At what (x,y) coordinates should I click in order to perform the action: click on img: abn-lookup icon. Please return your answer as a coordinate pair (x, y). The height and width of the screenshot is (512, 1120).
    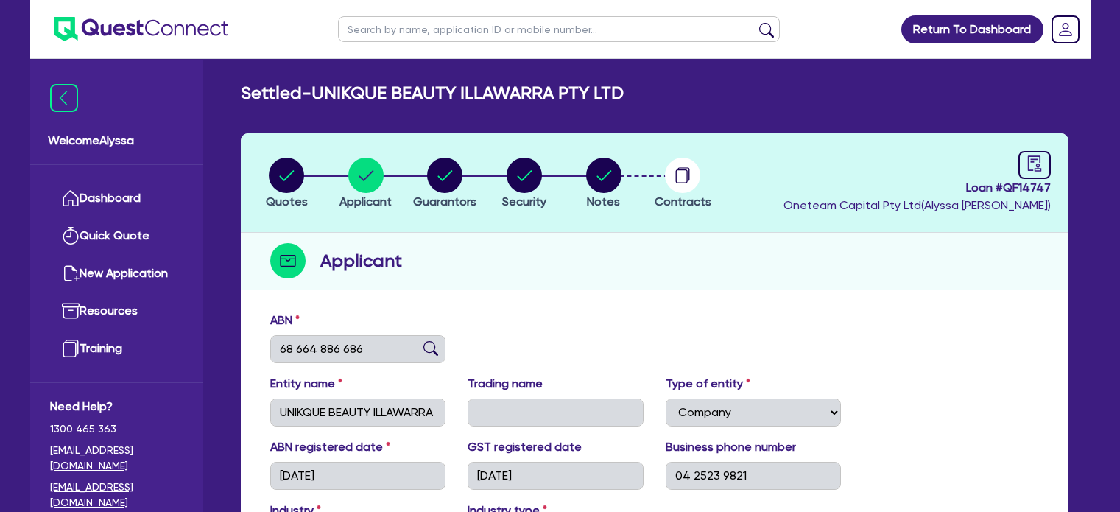
    Looking at the image, I should click on (431, 348).